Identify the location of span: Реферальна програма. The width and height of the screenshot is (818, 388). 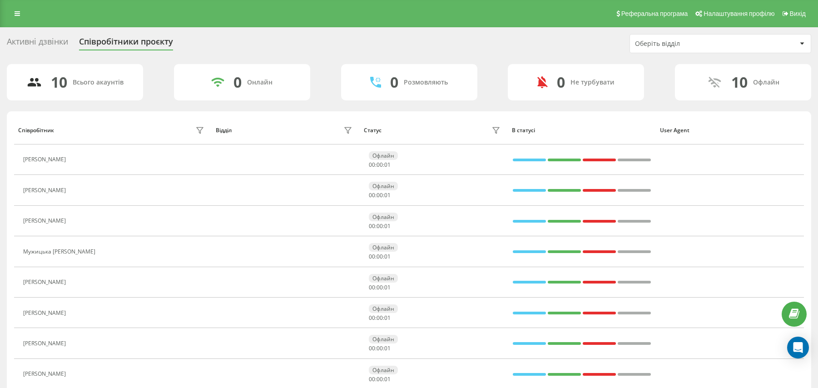
(654, 14).